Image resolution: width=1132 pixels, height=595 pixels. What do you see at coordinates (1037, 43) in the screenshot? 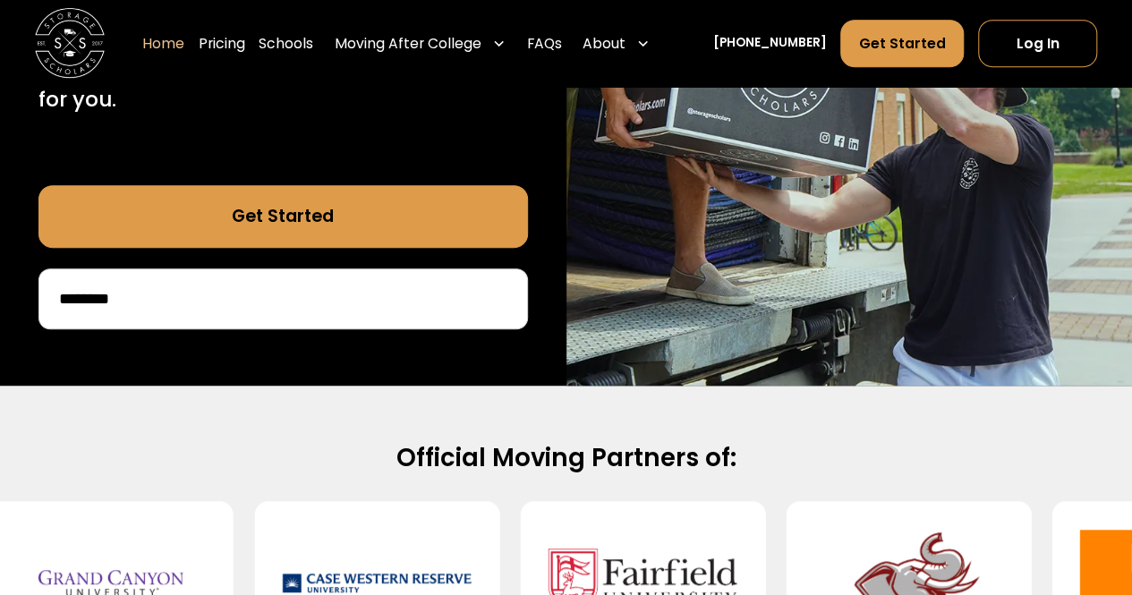
I see `a: Log In` at bounding box center [1037, 43].